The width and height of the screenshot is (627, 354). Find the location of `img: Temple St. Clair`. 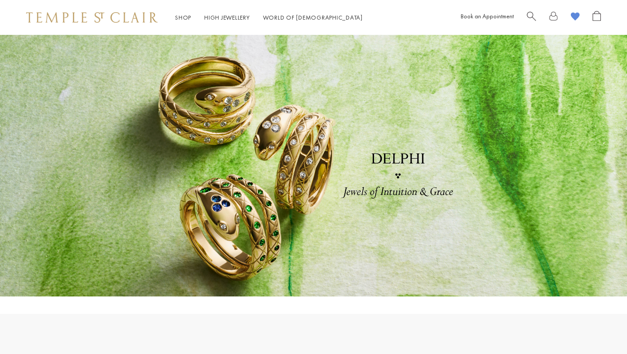

img: Temple St. Clair is located at coordinates (92, 17).